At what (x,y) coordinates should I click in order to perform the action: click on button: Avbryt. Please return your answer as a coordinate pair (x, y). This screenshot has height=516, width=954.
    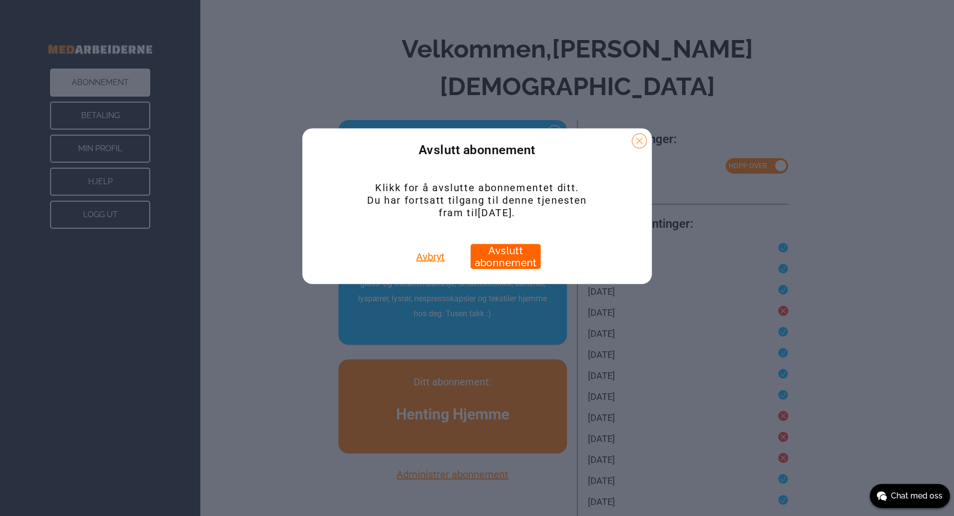
    Looking at the image, I should click on (430, 257).